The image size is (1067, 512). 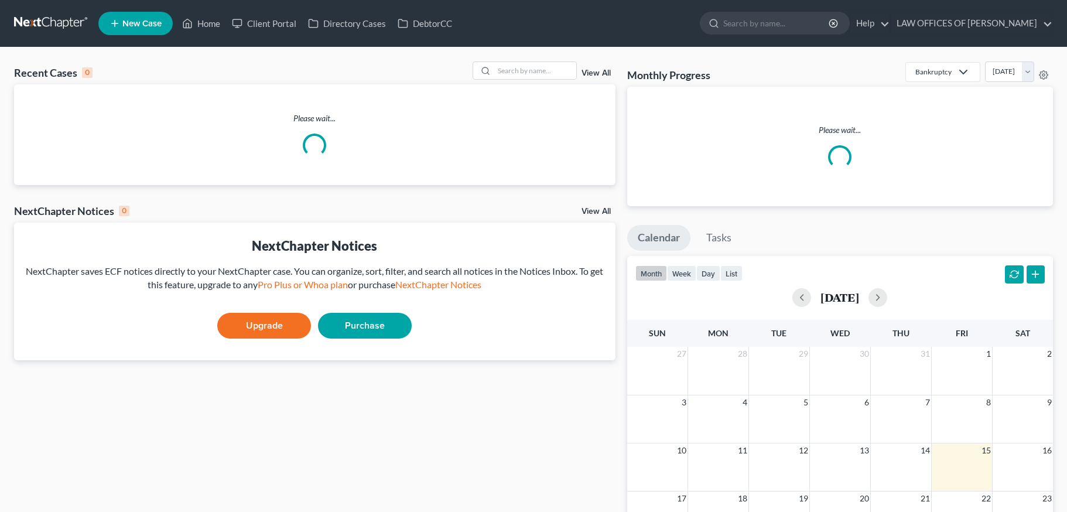 What do you see at coordinates (927, 402) in the screenshot?
I see `span: 7` at bounding box center [927, 402].